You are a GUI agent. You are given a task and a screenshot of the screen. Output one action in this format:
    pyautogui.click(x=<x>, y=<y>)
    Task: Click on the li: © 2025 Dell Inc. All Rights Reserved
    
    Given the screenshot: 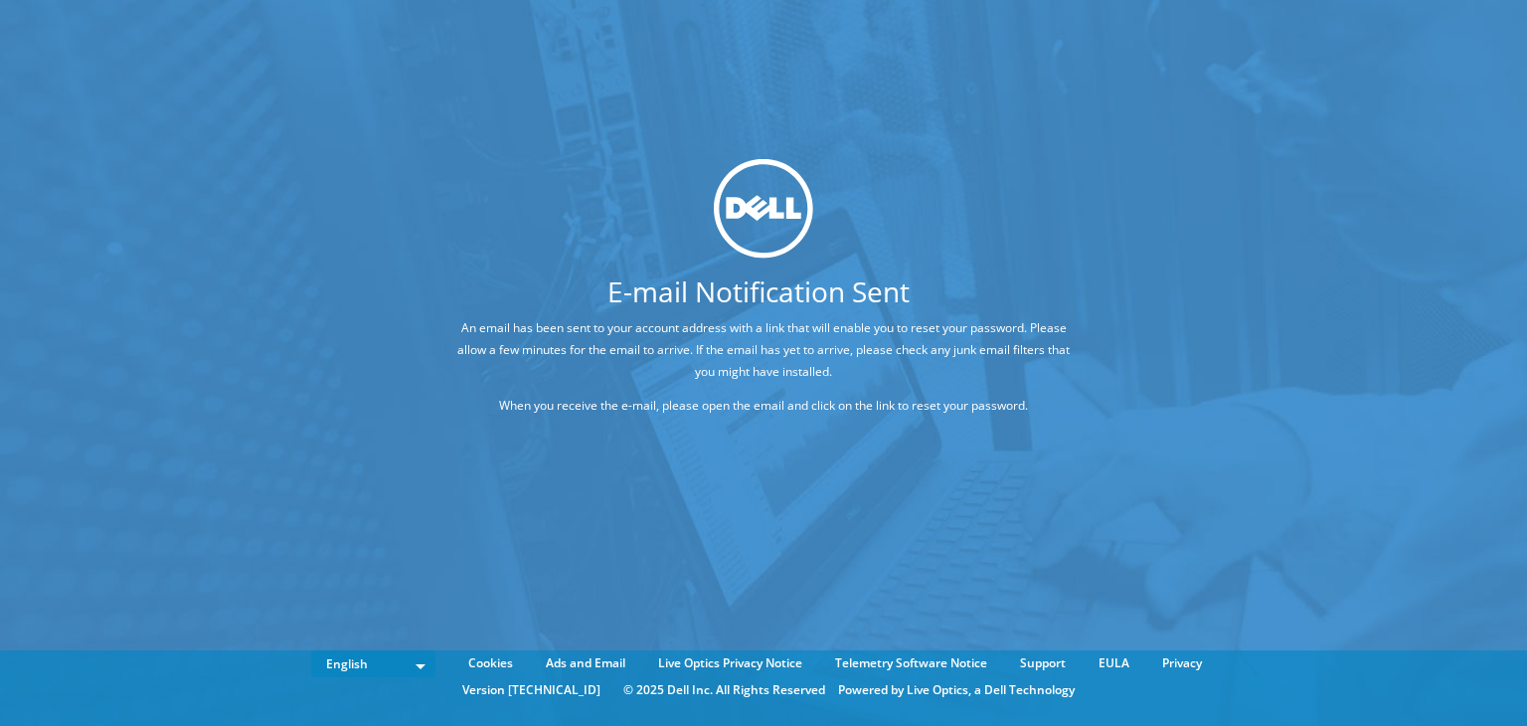 What is the action you would take?
    pyautogui.click(x=724, y=690)
    